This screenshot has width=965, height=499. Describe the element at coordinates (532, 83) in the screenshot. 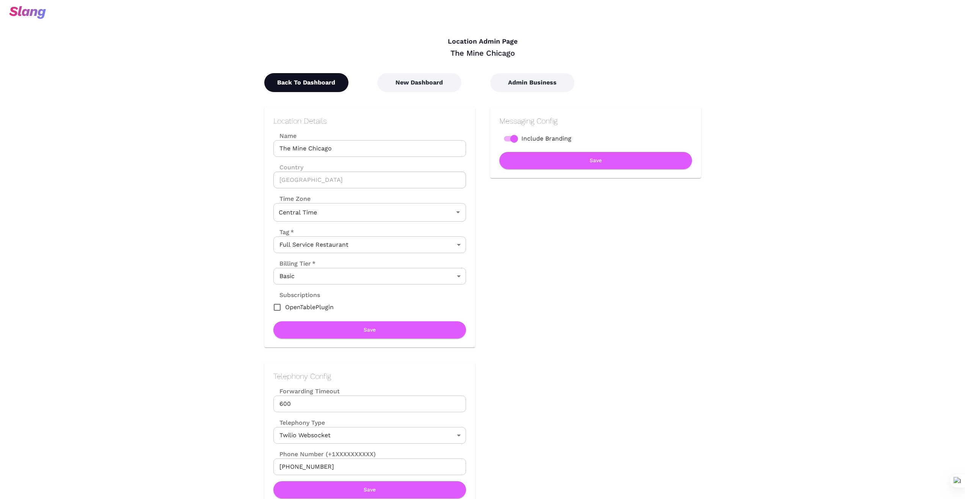

I see `button: Admin Business` at that location.